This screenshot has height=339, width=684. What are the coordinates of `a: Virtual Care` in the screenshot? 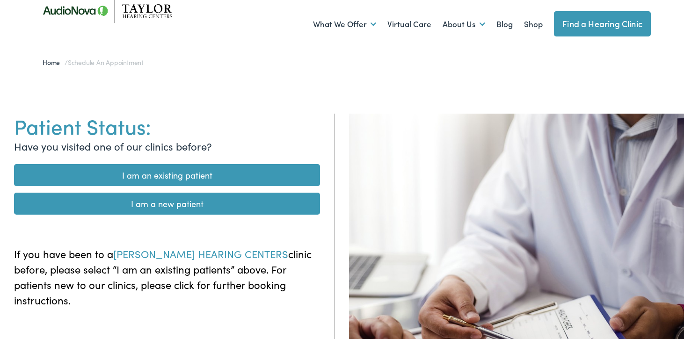 It's located at (409, 24).